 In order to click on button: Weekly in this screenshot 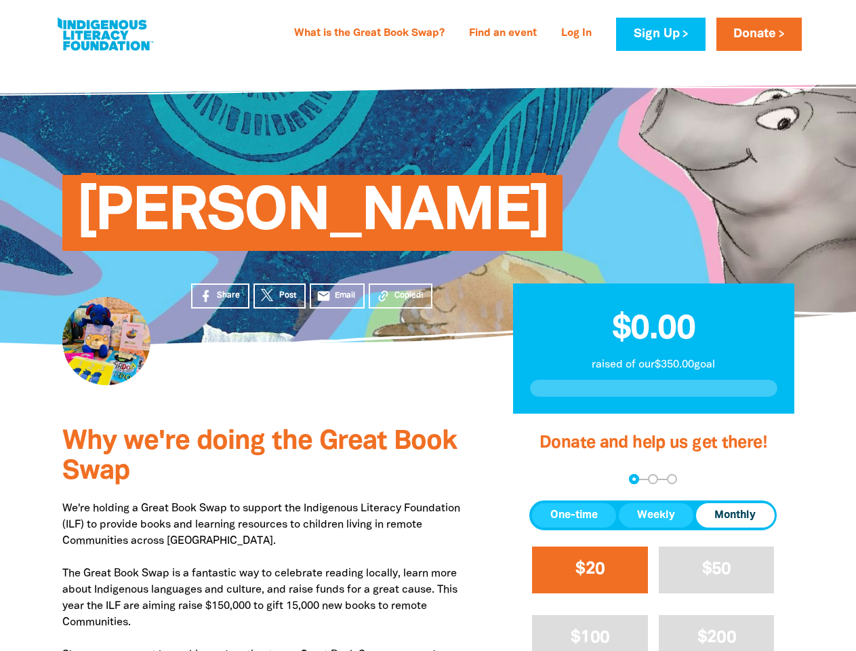, I will do `click(656, 515)`.